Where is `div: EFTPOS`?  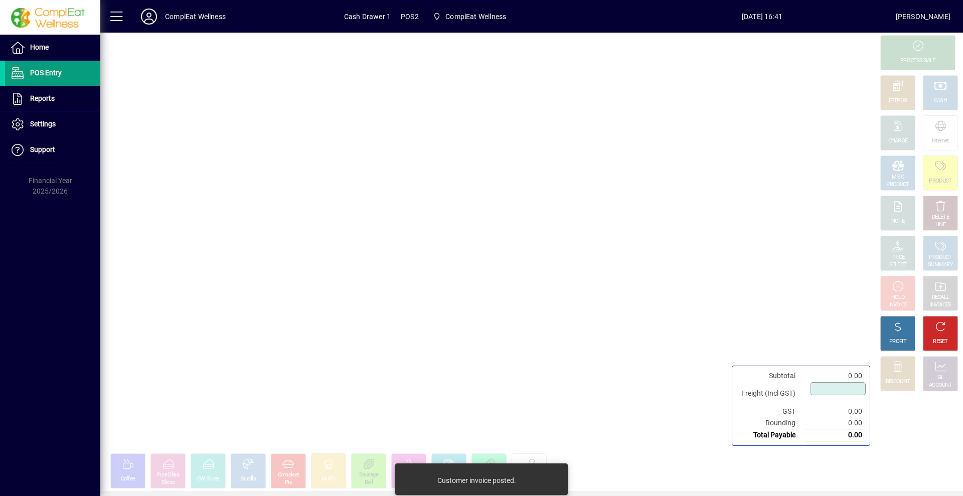 div: EFTPOS is located at coordinates (898, 101).